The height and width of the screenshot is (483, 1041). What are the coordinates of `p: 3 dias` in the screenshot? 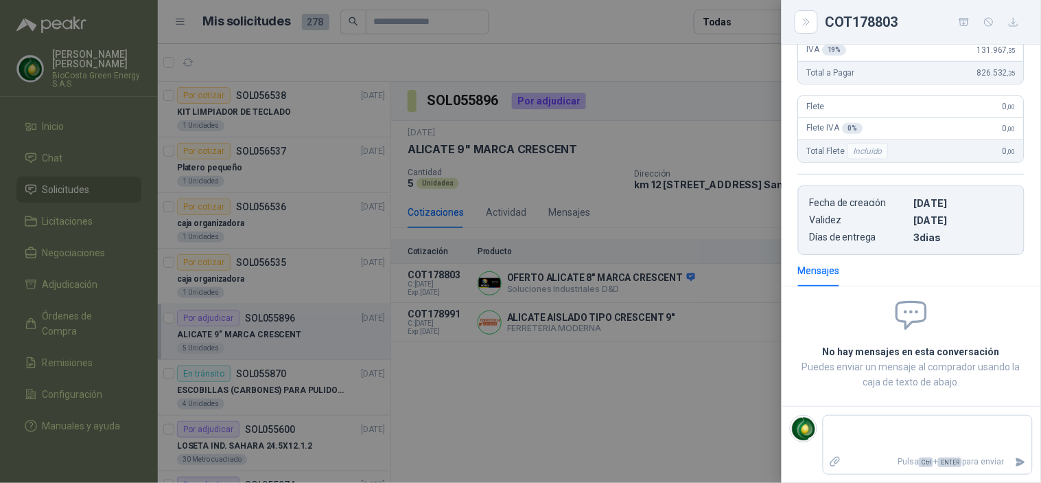 It's located at (964, 237).